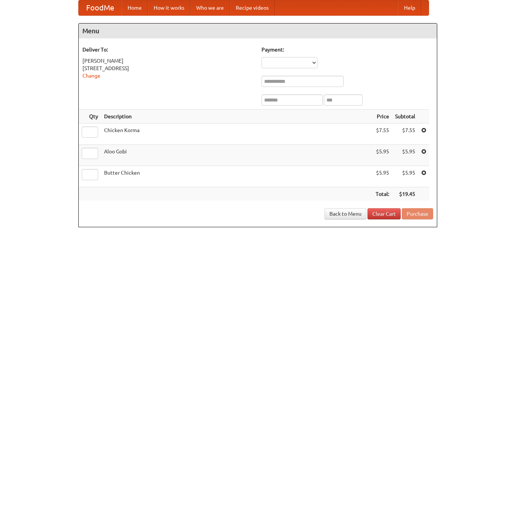 The height and width of the screenshot is (528, 507). What do you see at coordinates (384, 214) in the screenshot?
I see `a: Clear Cart` at bounding box center [384, 214].